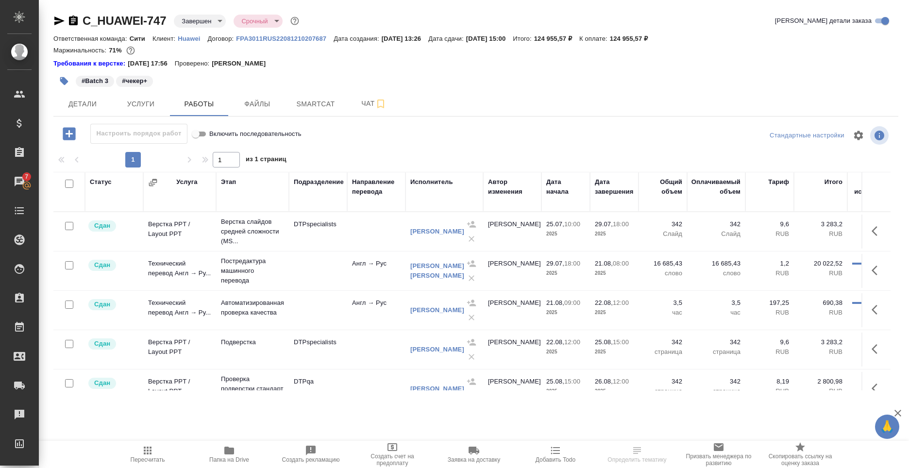  What do you see at coordinates (116, 50) in the screenshot?
I see `p: 71%` at bounding box center [116, 50].